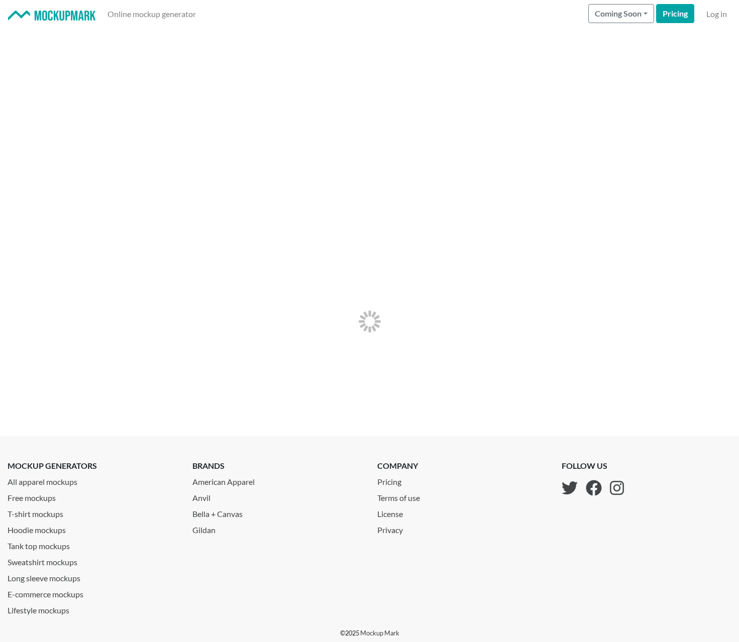  I want to click on a: American Apparel, so click(277, 480).